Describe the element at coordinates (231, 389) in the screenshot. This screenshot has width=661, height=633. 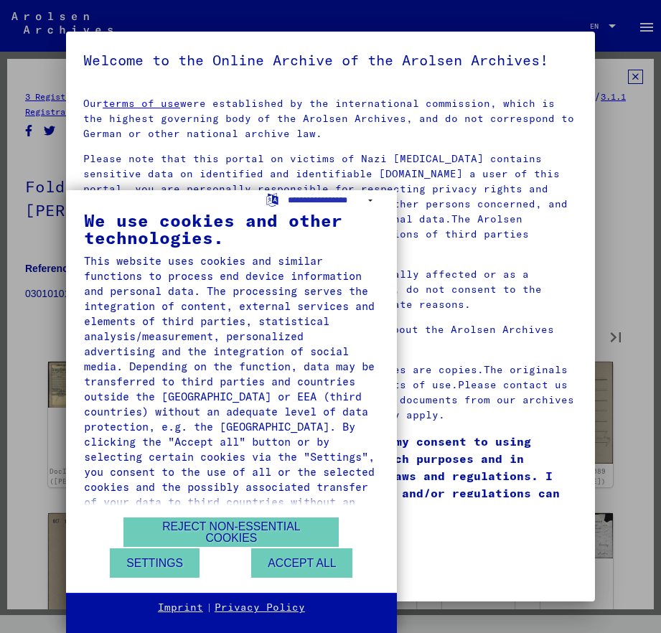
I see `div: This website uses cookies and similar functions to process end device information and personal da...` at that location.